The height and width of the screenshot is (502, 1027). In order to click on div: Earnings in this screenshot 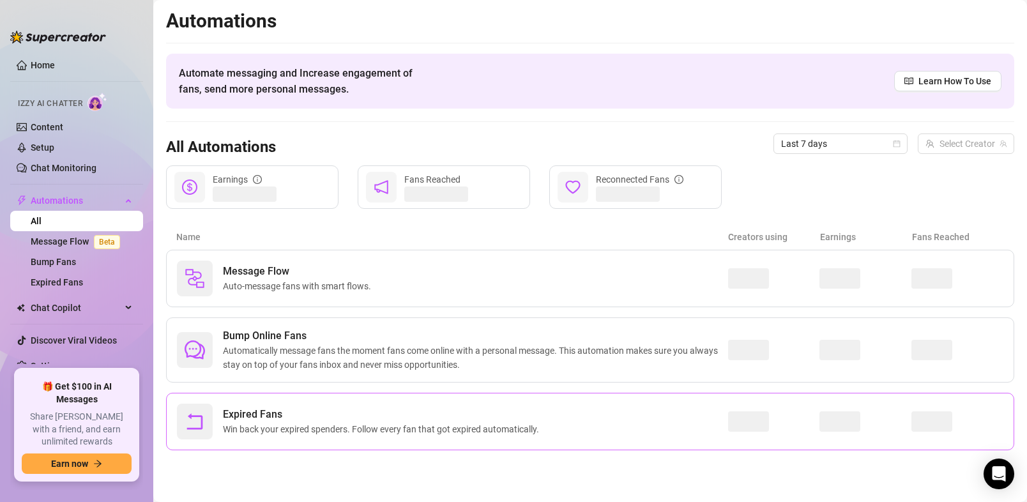, I will do `click(237, 179)`.